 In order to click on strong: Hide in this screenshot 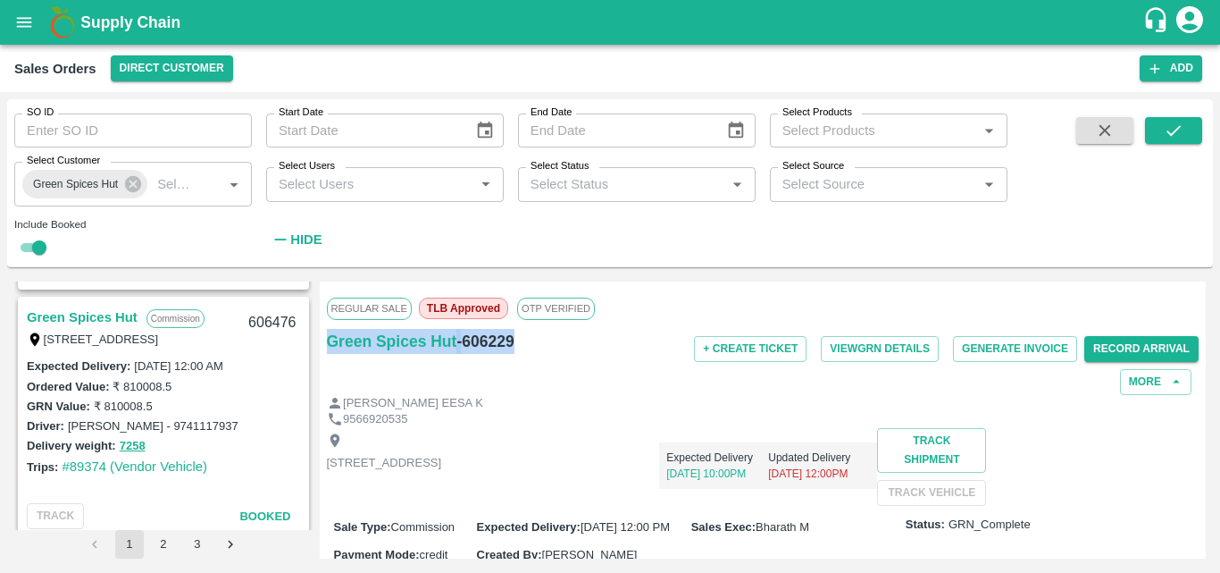, I will do `click(306, 239)`.